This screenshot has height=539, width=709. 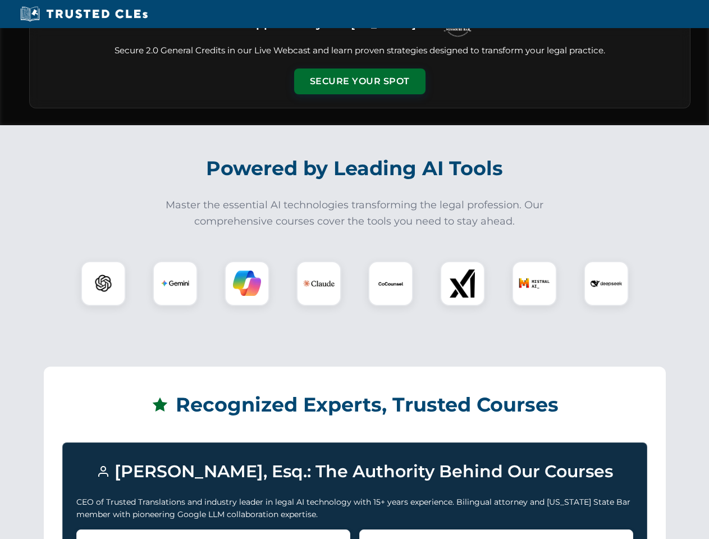 What do you see at coordinates (607, 284) in the screenshot?
I see `div: DeepSeek` at bounding box center [607, 284].